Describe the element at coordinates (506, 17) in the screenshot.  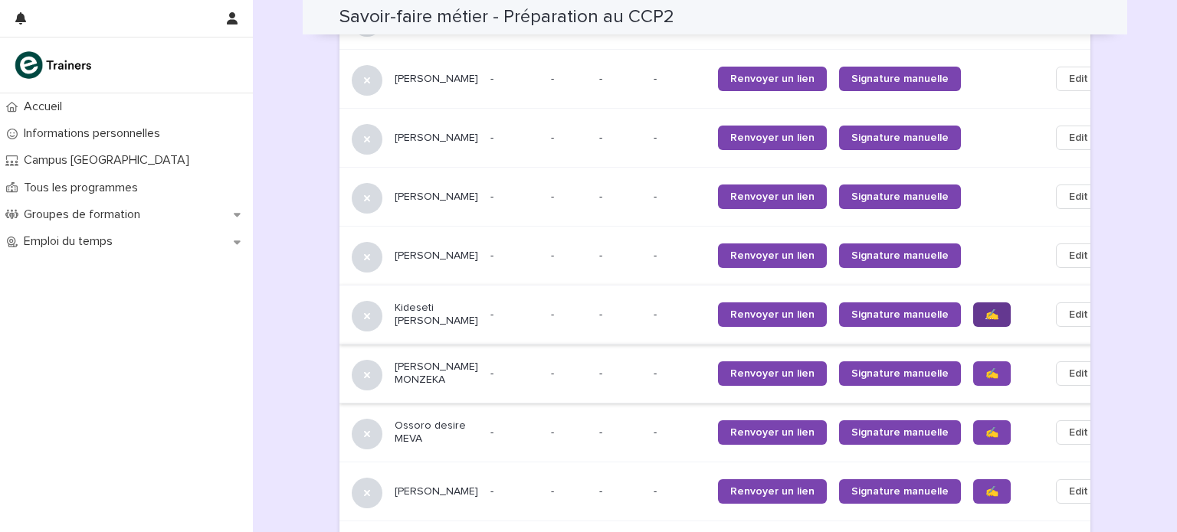
I see `h2: Savoir-faire métier - Préparation au CCP2` at that location.